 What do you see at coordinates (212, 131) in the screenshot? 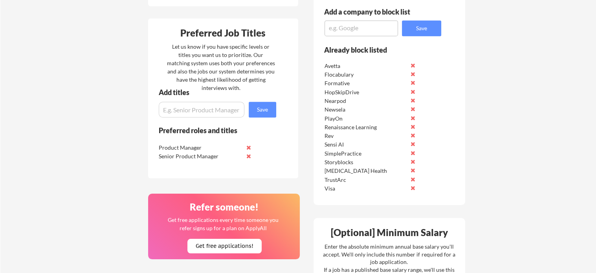
I see `div: Preferred roles and titles` at bounding box center [212, 131].